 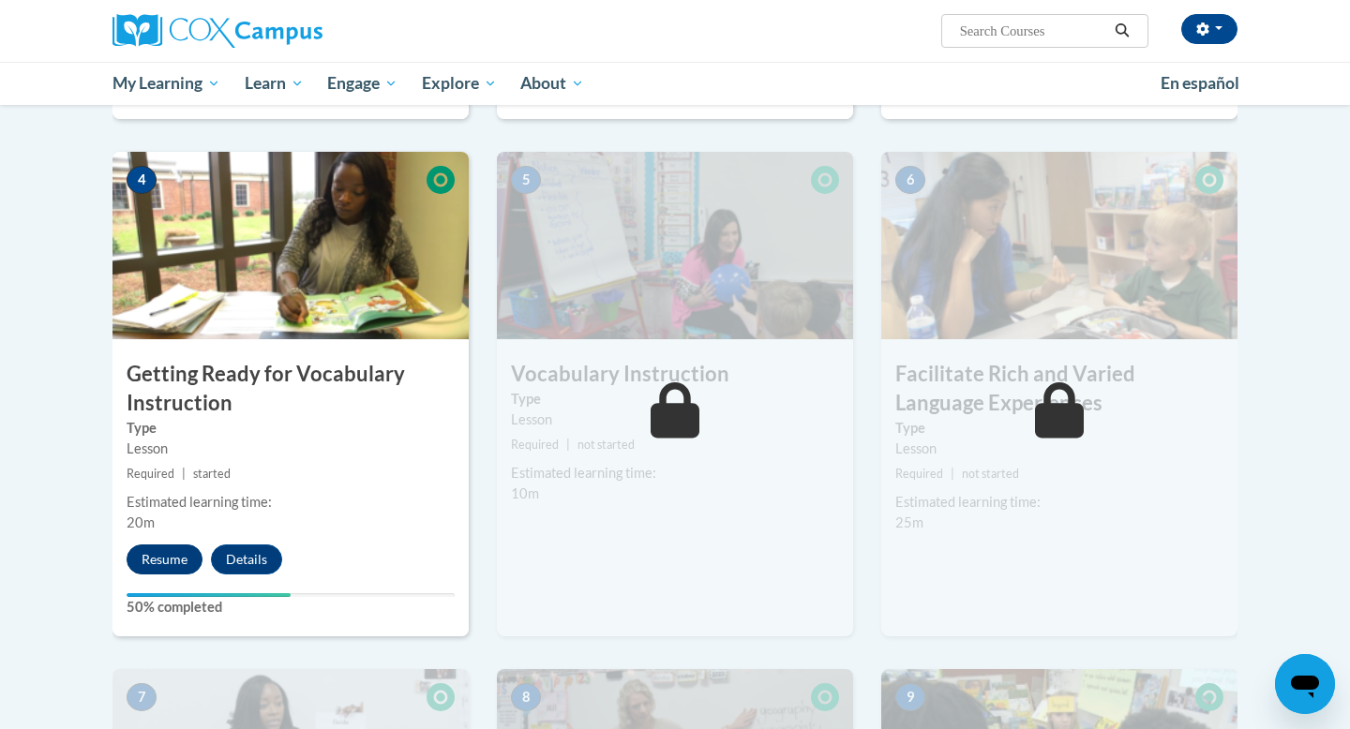 What do you see at coordinates (1122, 31) in the screenshot?
I see `button: Search` at bounding box center [1122, 31].